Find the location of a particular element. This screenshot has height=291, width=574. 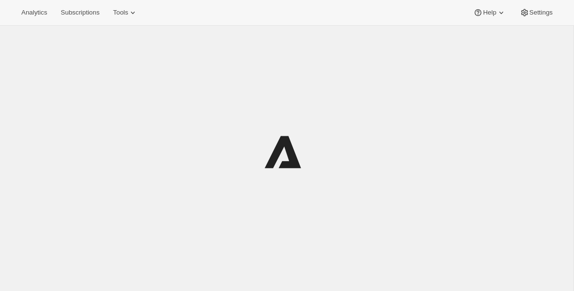

button: Tools is located at coordinates (125, 13).